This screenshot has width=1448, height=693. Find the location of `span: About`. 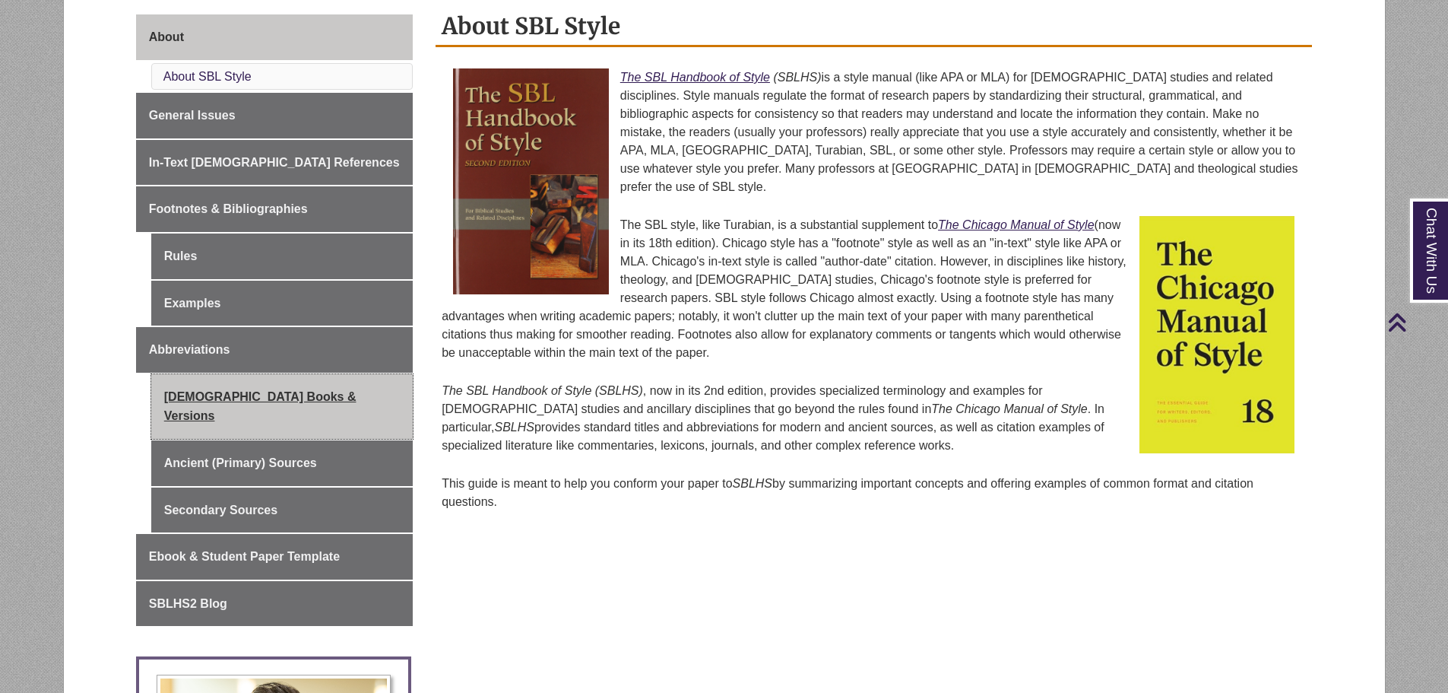

span: About is located at coordinates (167, 36).